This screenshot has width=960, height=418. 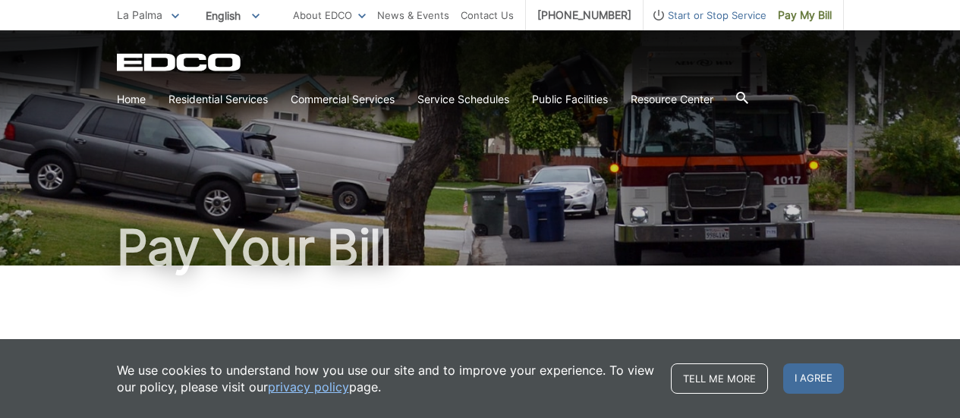 I want to click on a: Public Facilities, so click(x=570, y=99).